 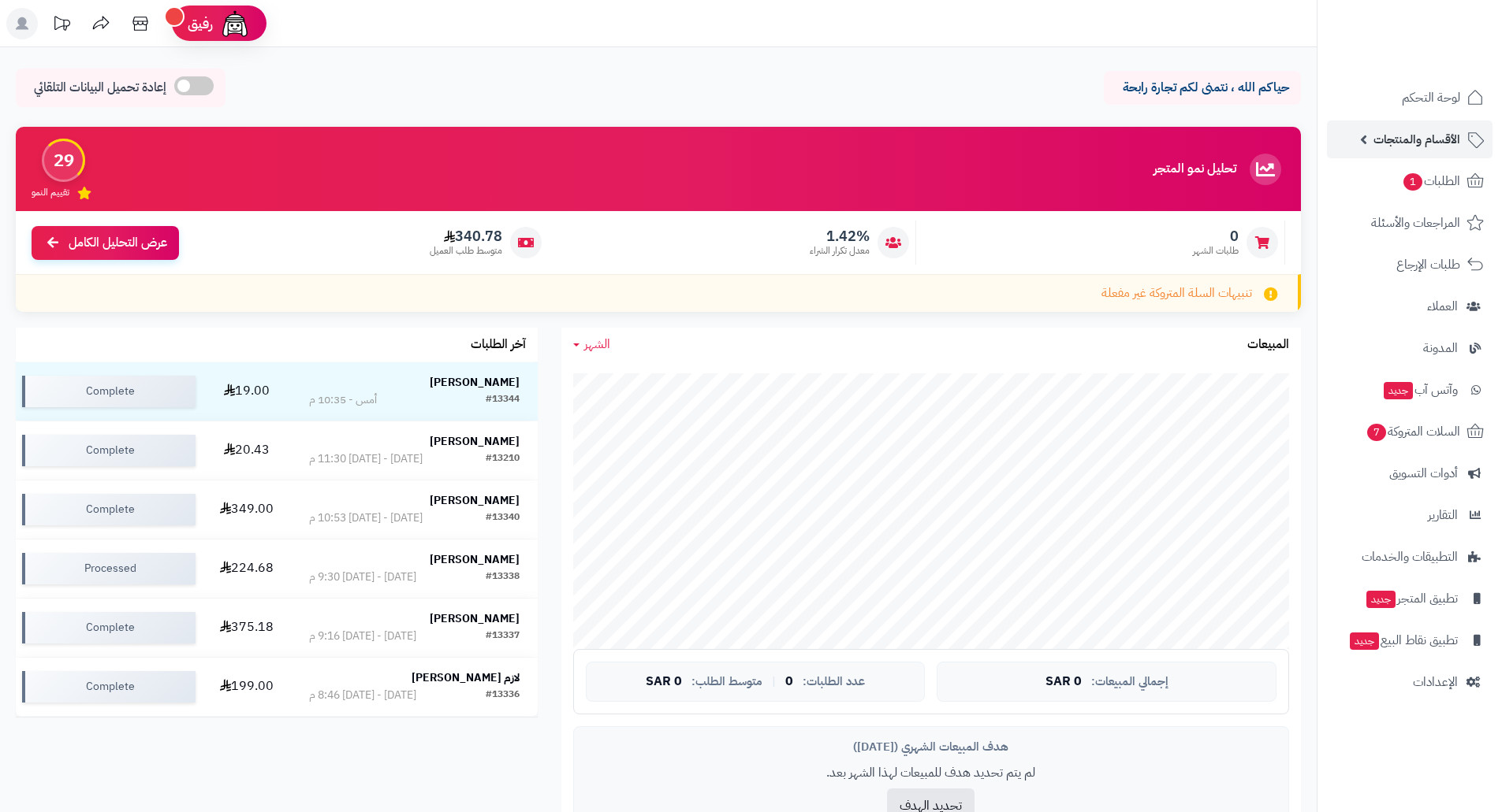 I want to click on img: ai-face.png, so click(x=235, y=24).